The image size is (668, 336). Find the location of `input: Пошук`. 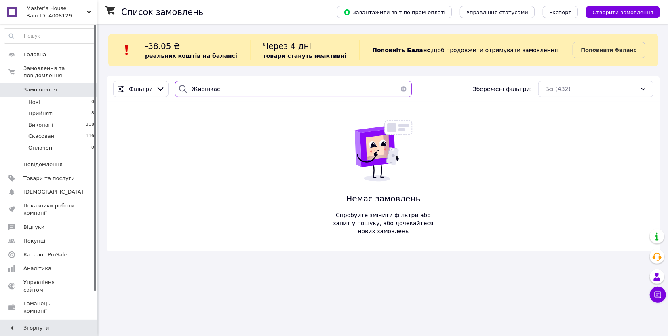

input: Пошук is located at coordinates (49, 36).